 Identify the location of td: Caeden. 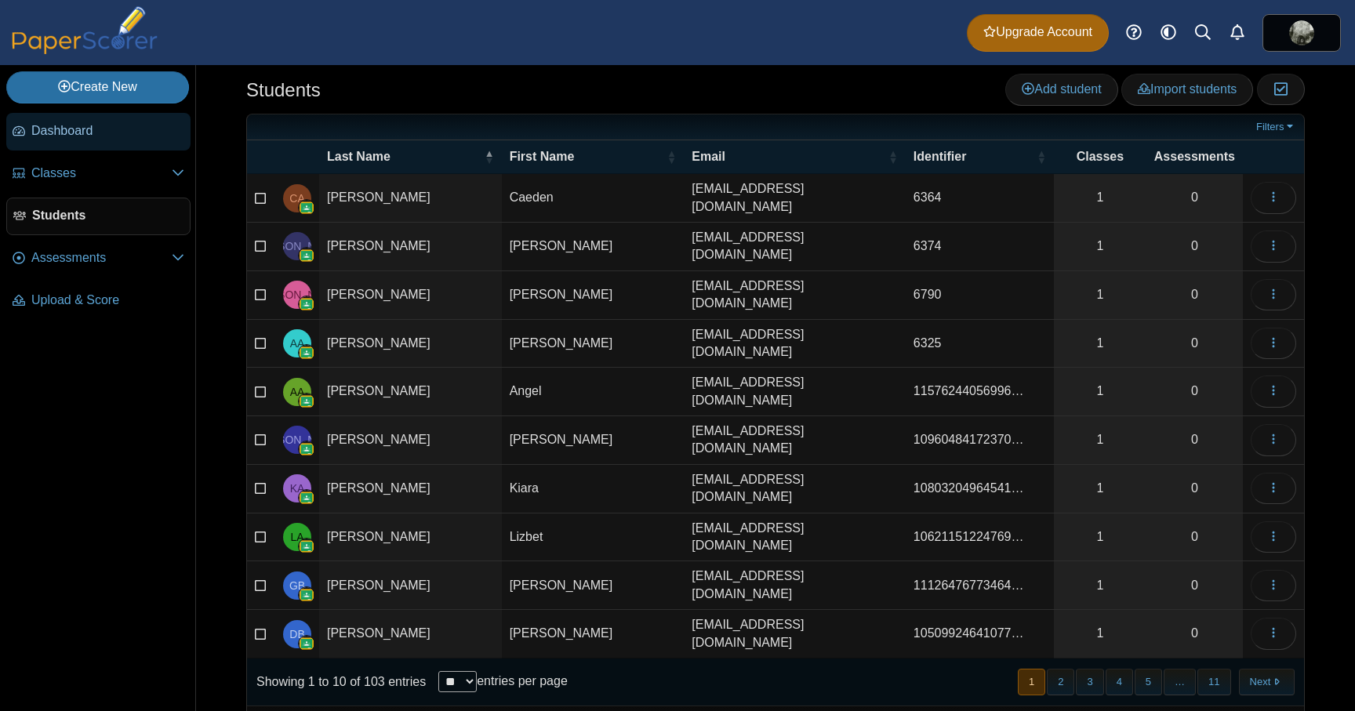
(593, 198).